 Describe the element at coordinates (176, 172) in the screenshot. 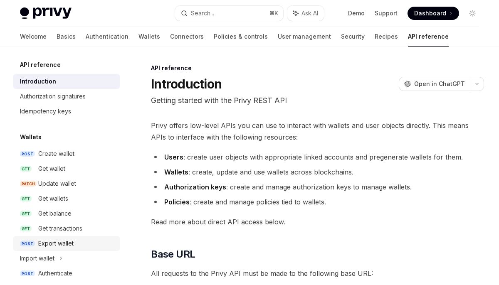

I see `strong: Wallets` at that location.